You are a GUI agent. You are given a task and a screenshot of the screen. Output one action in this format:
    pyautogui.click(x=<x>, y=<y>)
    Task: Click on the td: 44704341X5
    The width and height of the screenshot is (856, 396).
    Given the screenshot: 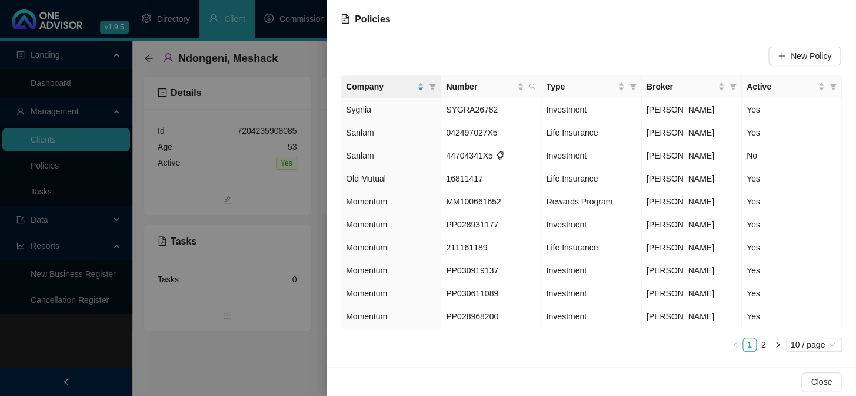 What is the action you would take?
    pyautogui.click(x=491, y=155)
    